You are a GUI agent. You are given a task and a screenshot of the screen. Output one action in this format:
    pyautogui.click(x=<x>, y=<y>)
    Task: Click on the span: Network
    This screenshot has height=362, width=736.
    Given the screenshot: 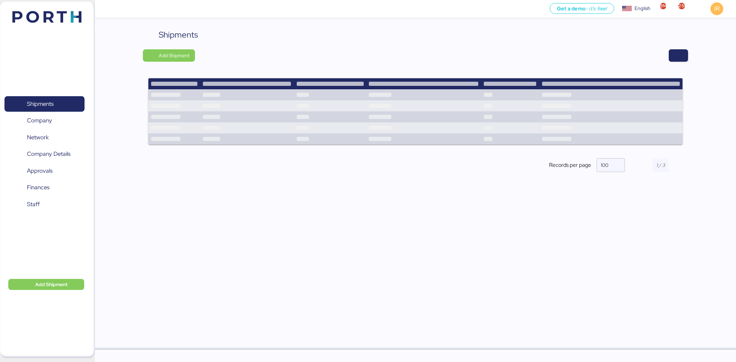 What is the action you would take?
    pyautogui.click(x=38, y=137)
    